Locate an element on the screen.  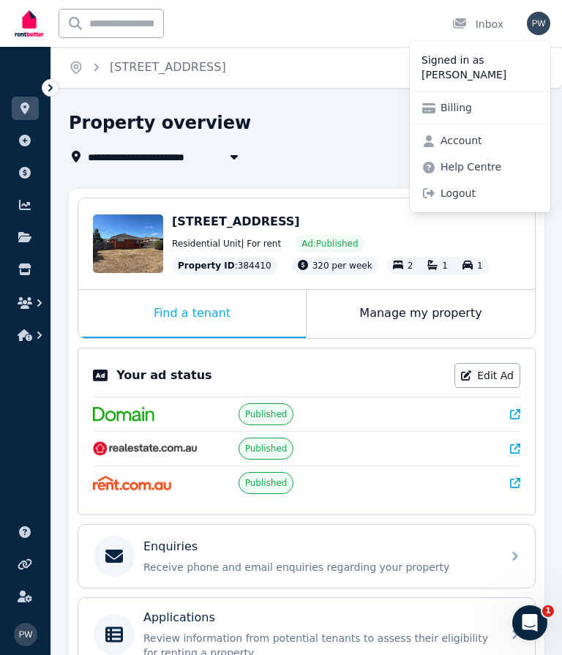
div: Inbox is located at coordinates (478, 24).